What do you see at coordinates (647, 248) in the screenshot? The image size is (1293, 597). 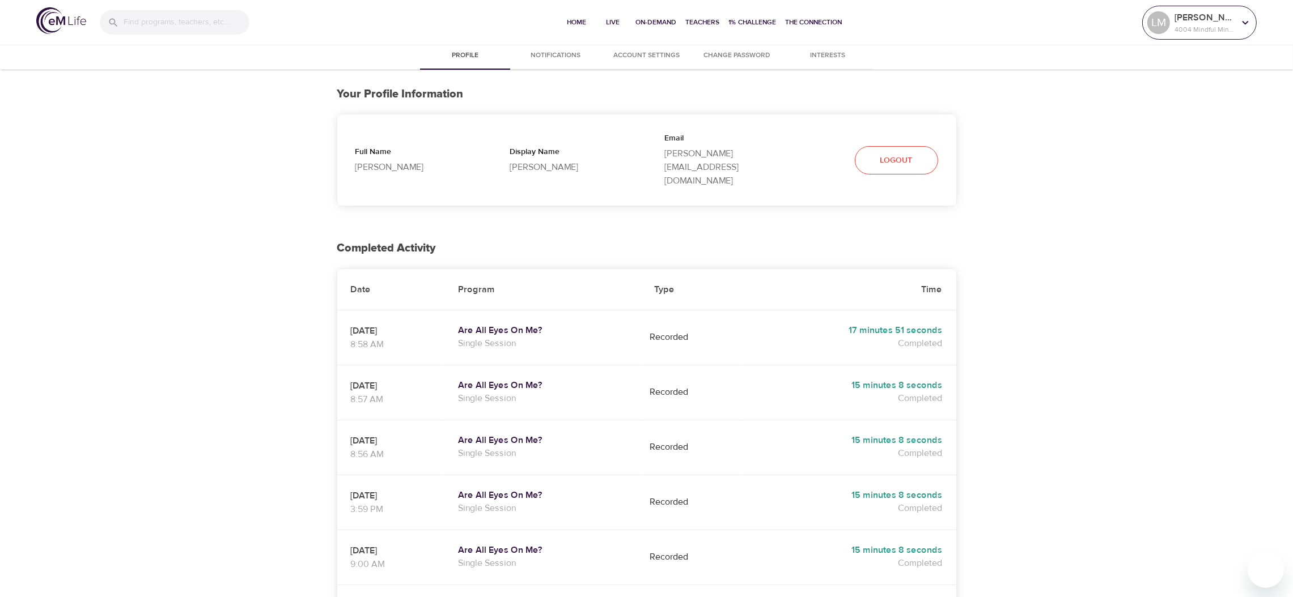 I see `h2: Completed Activity` at bounding box center [647, 248].